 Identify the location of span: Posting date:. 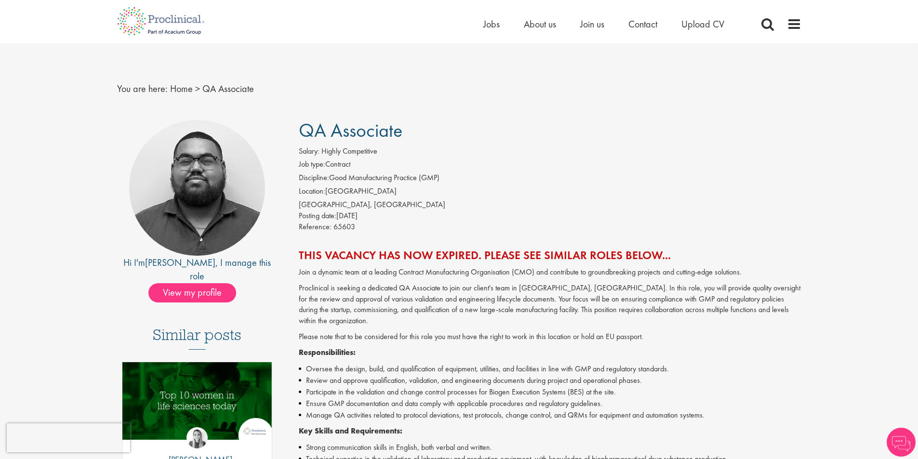
(318, 215).